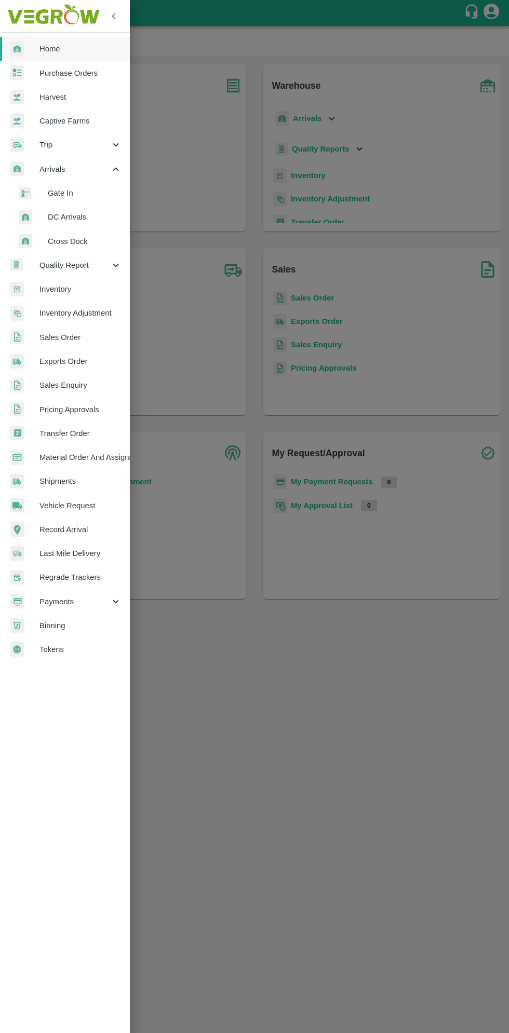 The image size is (509, 1033). I want to click on span: Purchase Orders, so click(80, 73).